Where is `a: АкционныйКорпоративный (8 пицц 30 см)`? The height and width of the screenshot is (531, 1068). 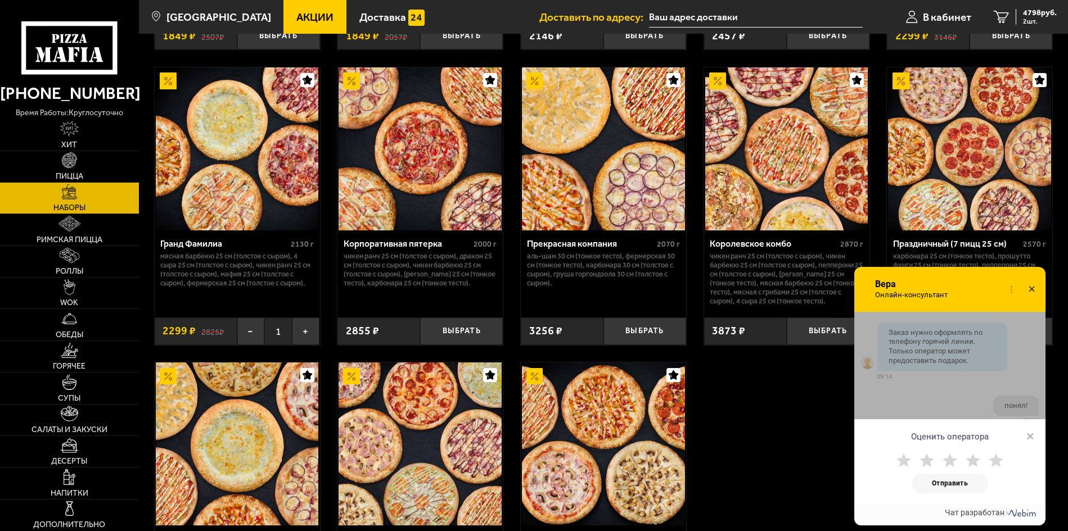 a: АкционныйКорпоративный (8 пицц 30 см) is located at coordinates (420, 444).